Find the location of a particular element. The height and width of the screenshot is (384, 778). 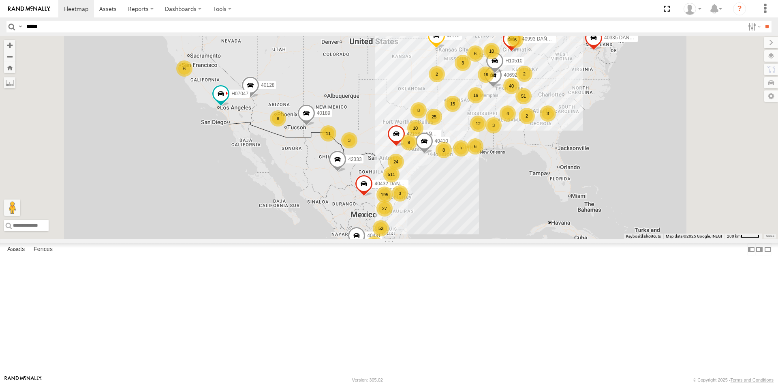

div: 11 is located at coordinates (328, 133).